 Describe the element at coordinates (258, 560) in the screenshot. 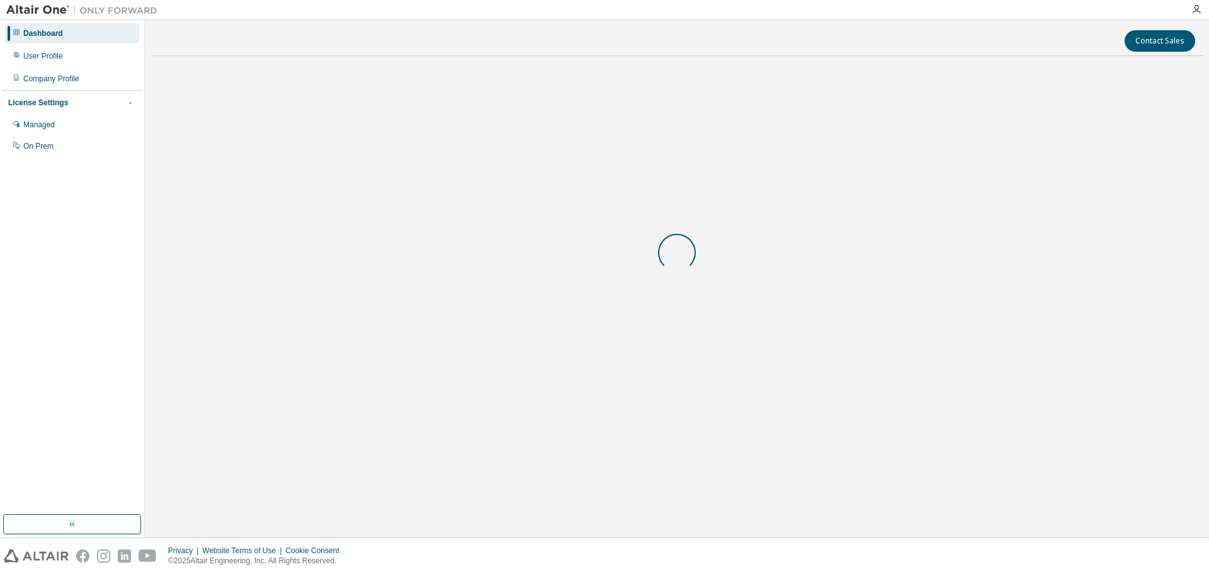

I see `p: © 2025 Altair Engineering, Inc. All Rights Reserved.` at that location.